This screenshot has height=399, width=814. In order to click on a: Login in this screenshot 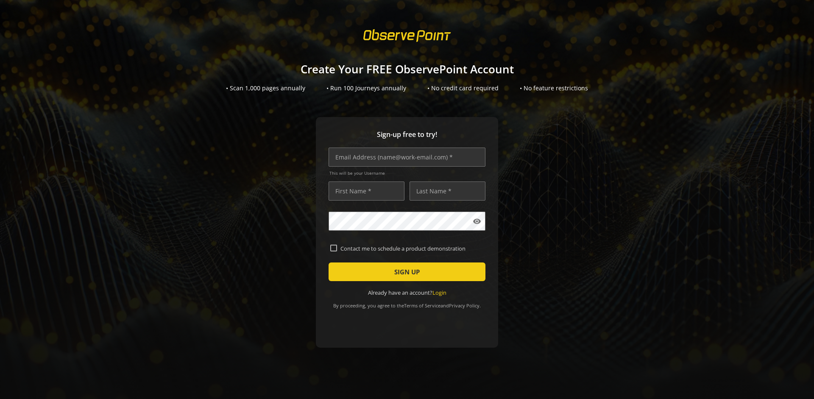, I will do `click(439, 293)`.